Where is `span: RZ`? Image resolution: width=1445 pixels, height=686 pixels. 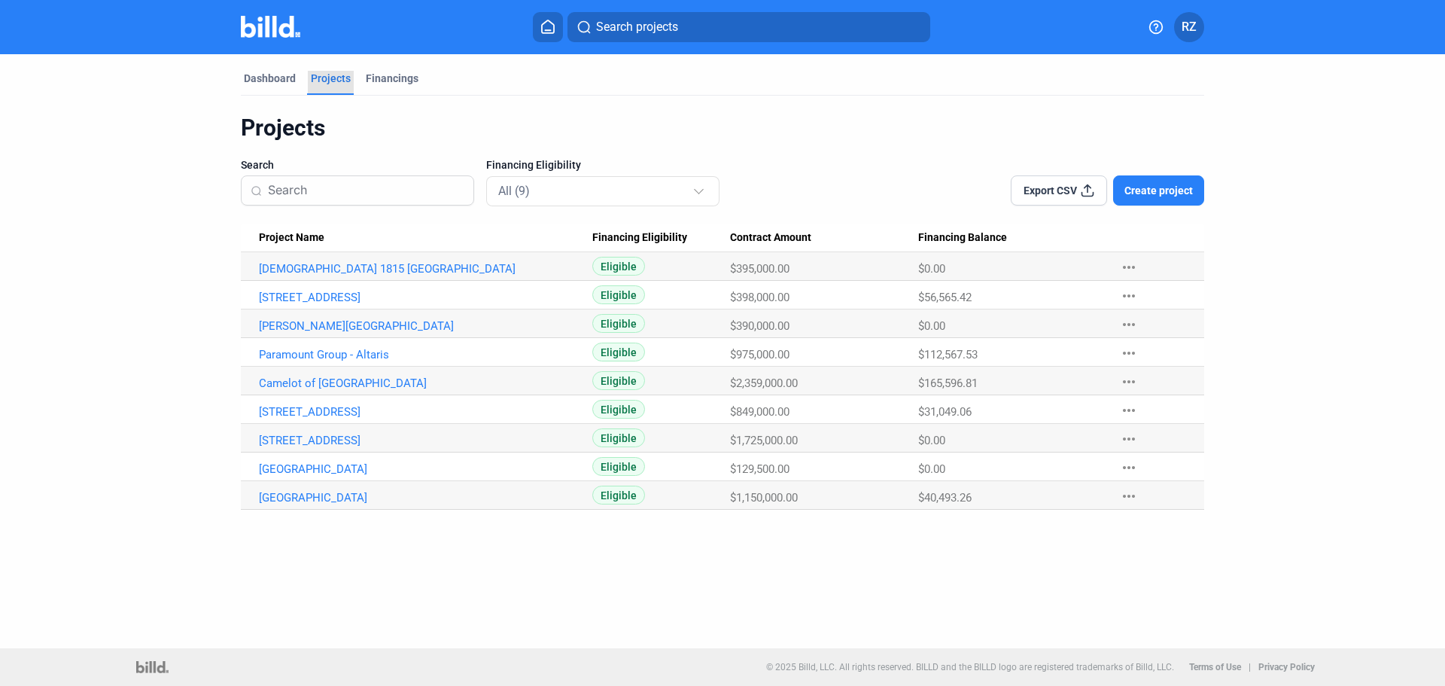 span: RZ is located at coordinates (1189, 27).